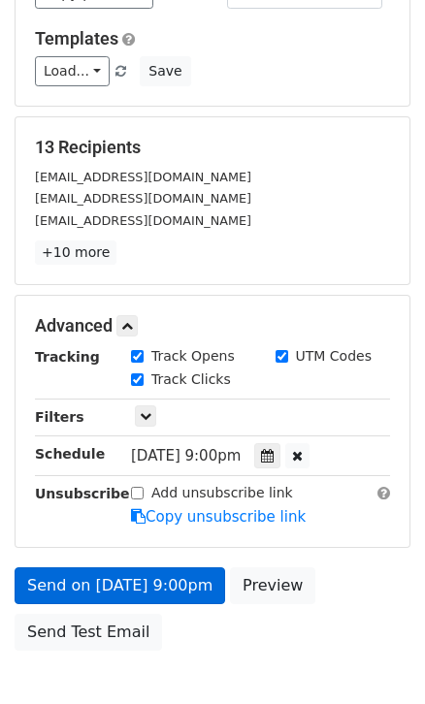  Describe the element at coordinates (212, 326) in the screenshot. I see `h5: Advanced` at that location.